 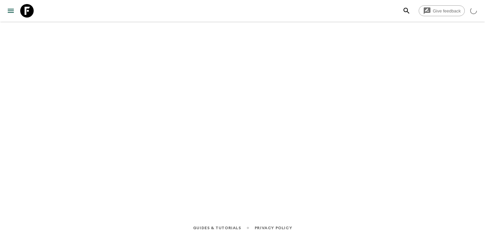 I want to click on button: menu, so click(x=11, y=11).